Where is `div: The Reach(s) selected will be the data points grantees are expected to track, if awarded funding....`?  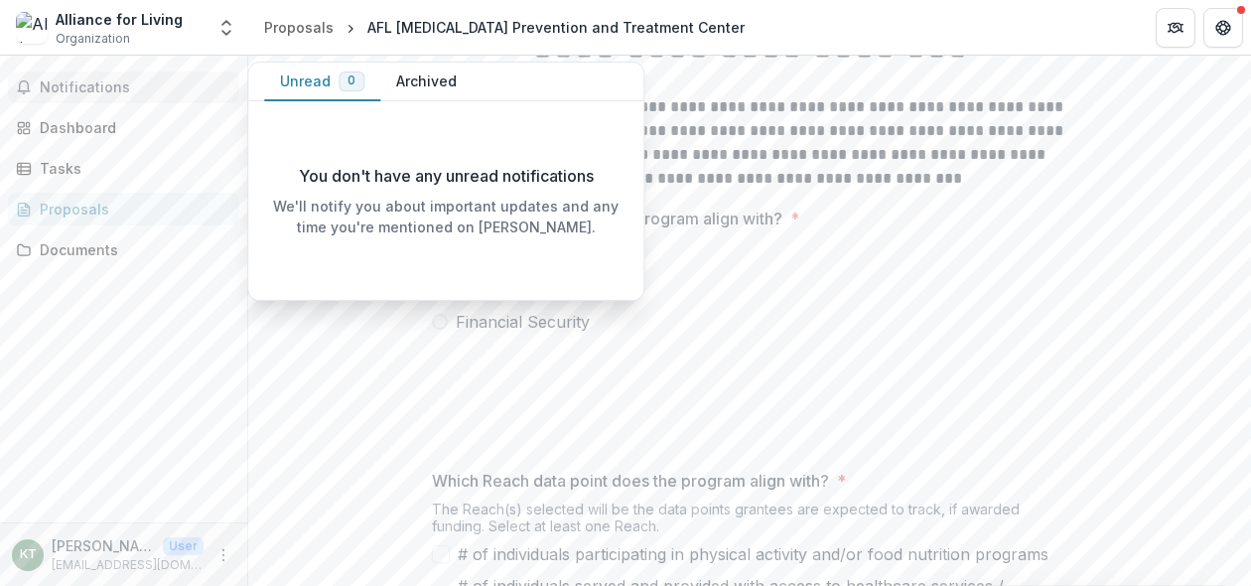
div: The Reach(s) selected will be the data points grantees are expected to track, if awarded funding.... is located at coordinates (749, 521).